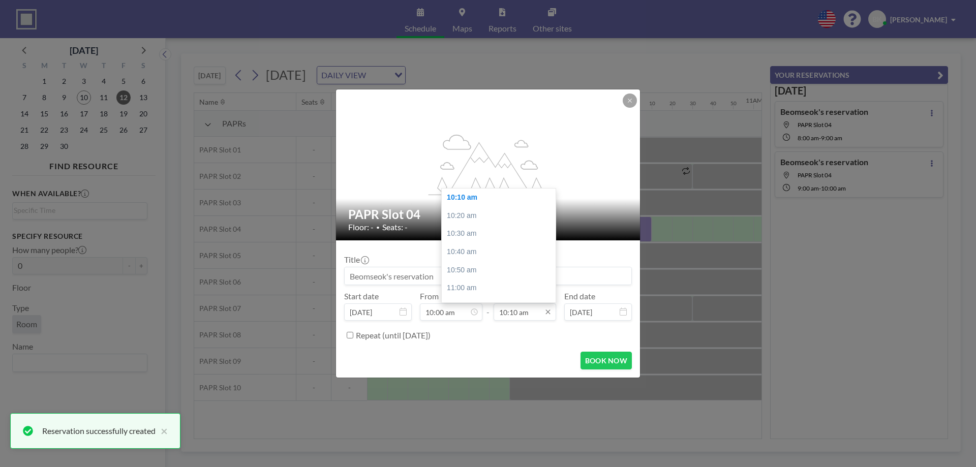 The width and height of the screenshot is (976, 467). I want to click on div: 10:10 am, so click(501, 198).